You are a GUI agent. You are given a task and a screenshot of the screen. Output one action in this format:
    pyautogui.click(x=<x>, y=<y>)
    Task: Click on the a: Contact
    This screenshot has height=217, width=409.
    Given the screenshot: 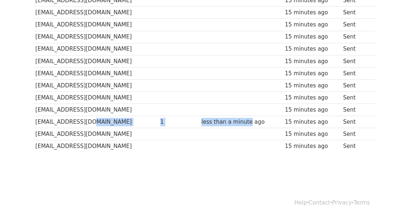 What is the action you would take?
    pyautogui.click(x=319, y=203)
    